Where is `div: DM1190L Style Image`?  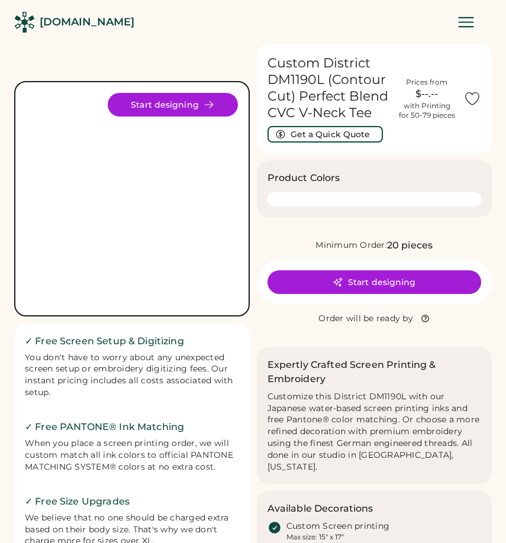 div: DM1190L Style Image is located at coordinates (132, 199).